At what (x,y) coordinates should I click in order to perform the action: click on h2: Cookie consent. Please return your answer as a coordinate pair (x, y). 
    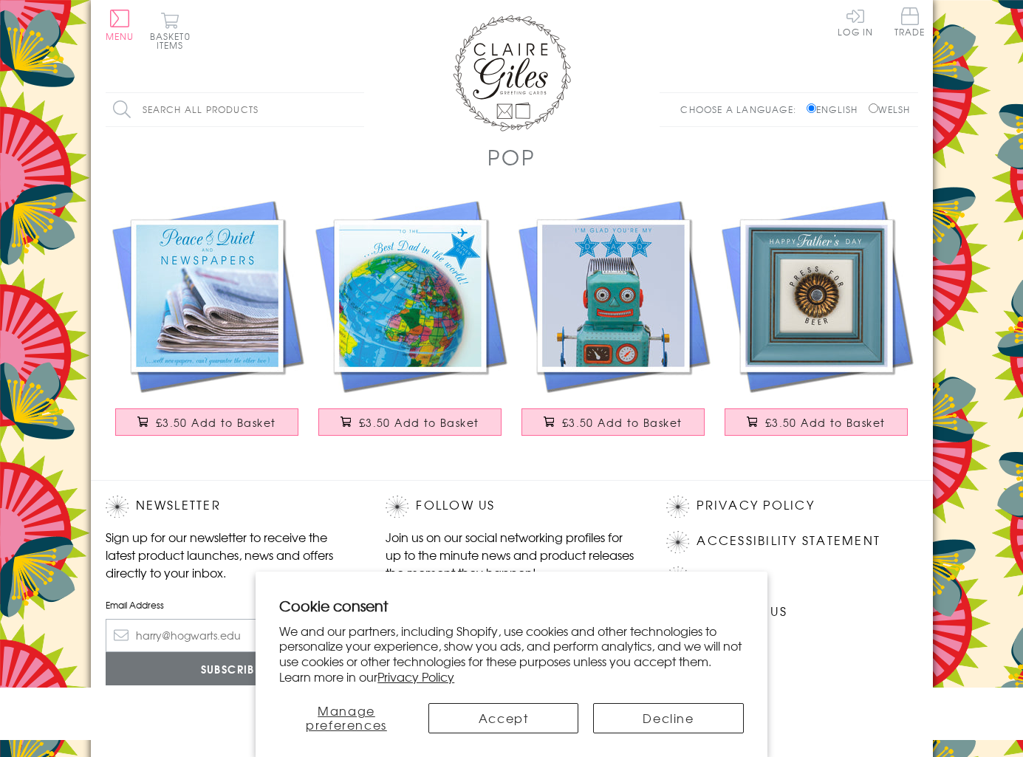
    Looking at the image, I should click on (511, 606).